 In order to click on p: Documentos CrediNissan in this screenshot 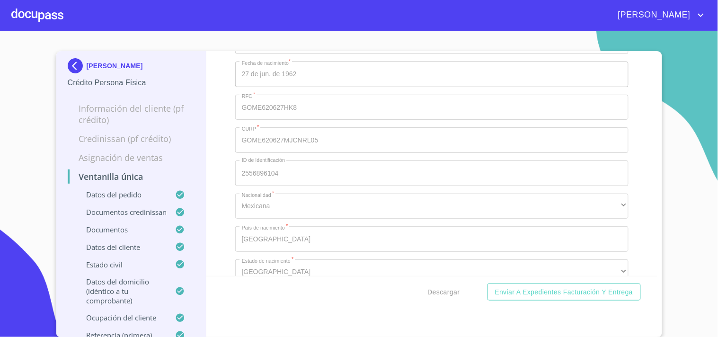, I will do `click(122, 212)`.